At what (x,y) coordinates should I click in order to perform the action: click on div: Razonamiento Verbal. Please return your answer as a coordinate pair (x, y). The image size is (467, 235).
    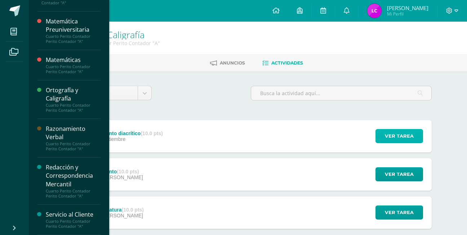
    Looking at the image, I should click on (73, 133).